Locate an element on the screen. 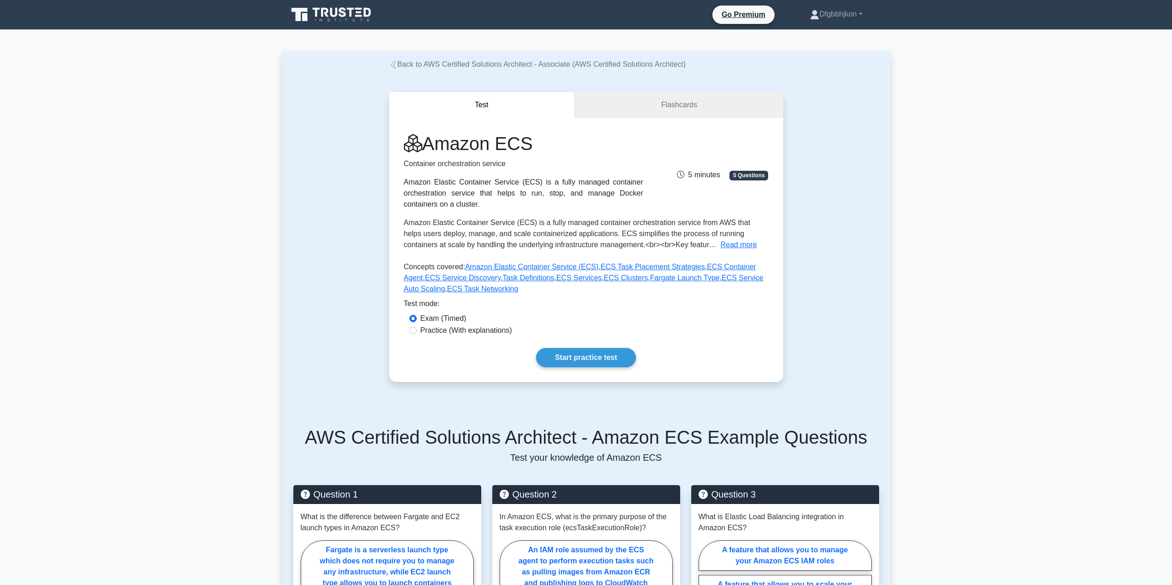 The image size is (1172, 585). a: ECS Task Placement Strategies is located at coordinates (653, 267).